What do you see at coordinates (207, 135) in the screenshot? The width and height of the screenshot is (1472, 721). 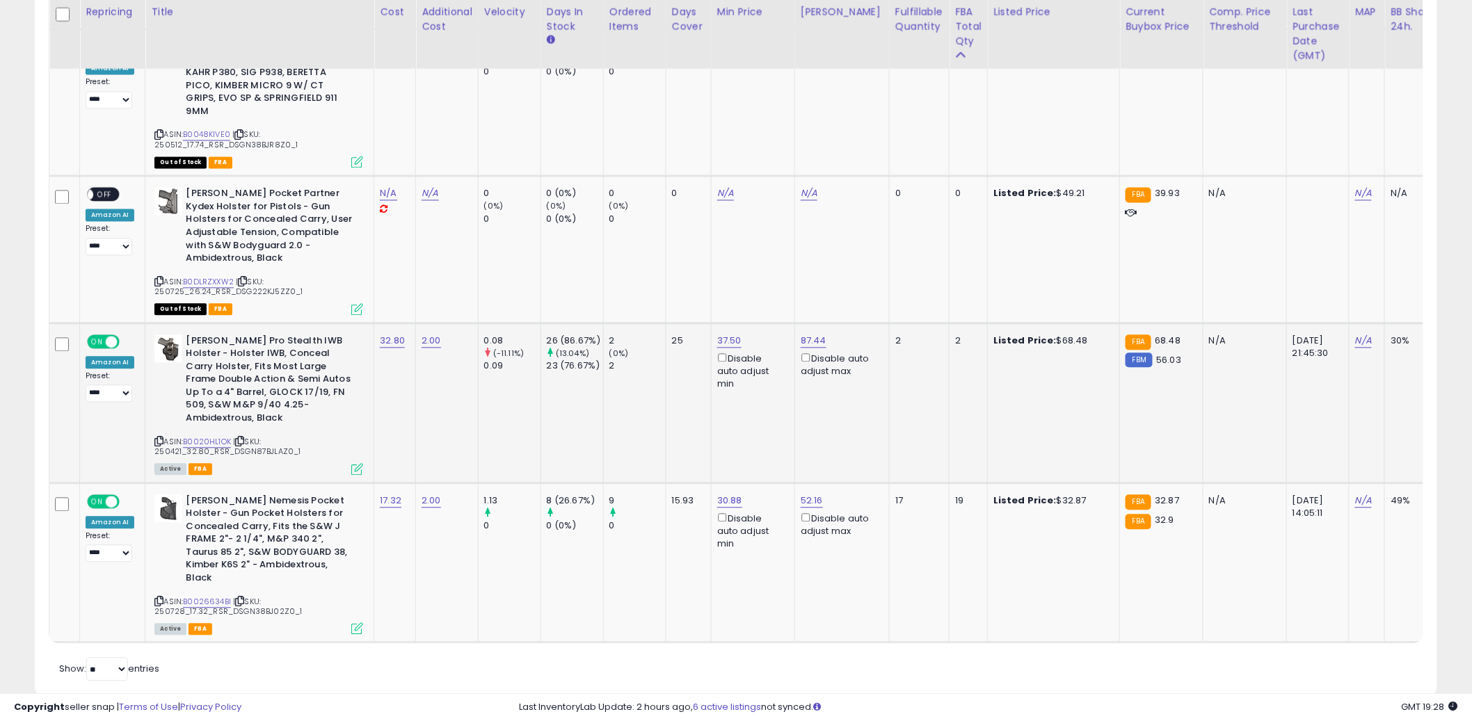 I see `a: B0048KIVE0` at bounding box center [207, 135].